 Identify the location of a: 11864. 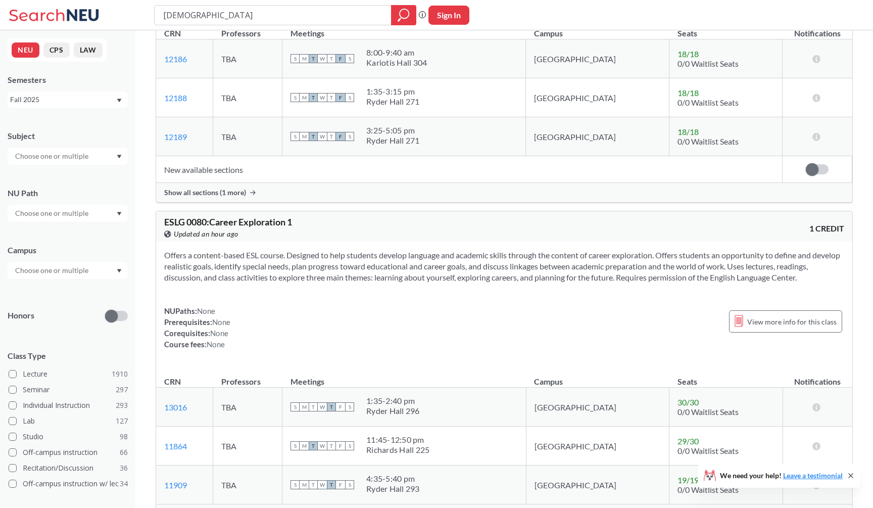
(175, 446).